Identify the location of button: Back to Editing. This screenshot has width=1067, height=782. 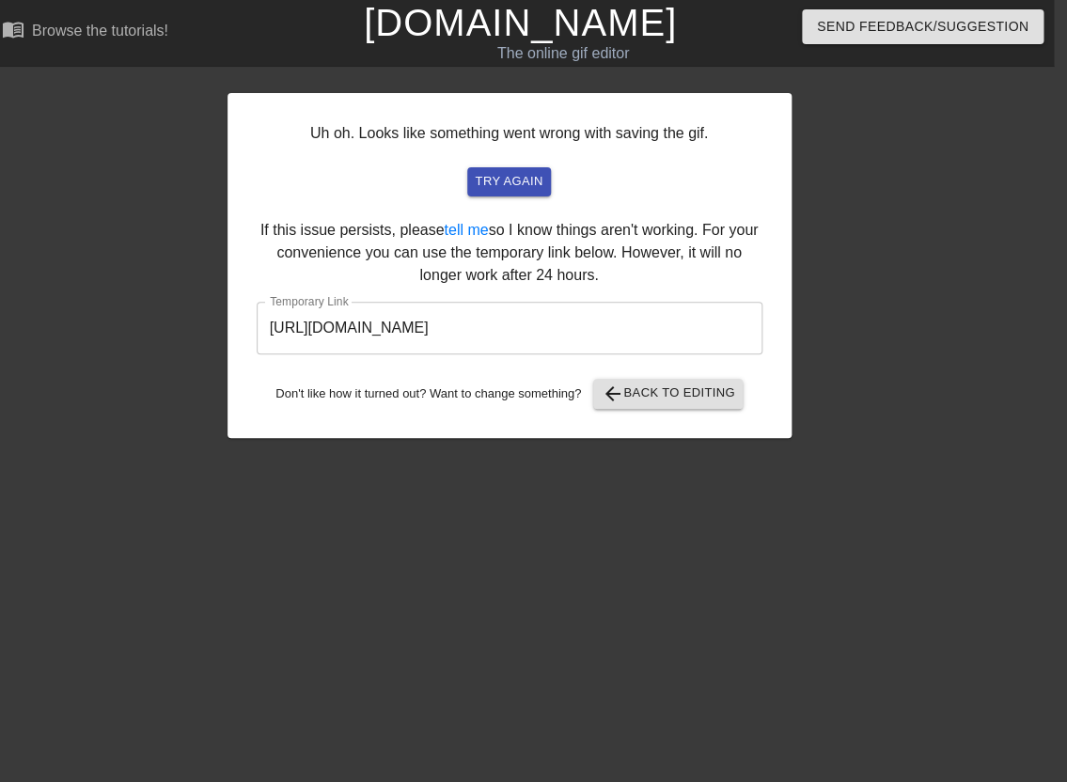
(668, 394).